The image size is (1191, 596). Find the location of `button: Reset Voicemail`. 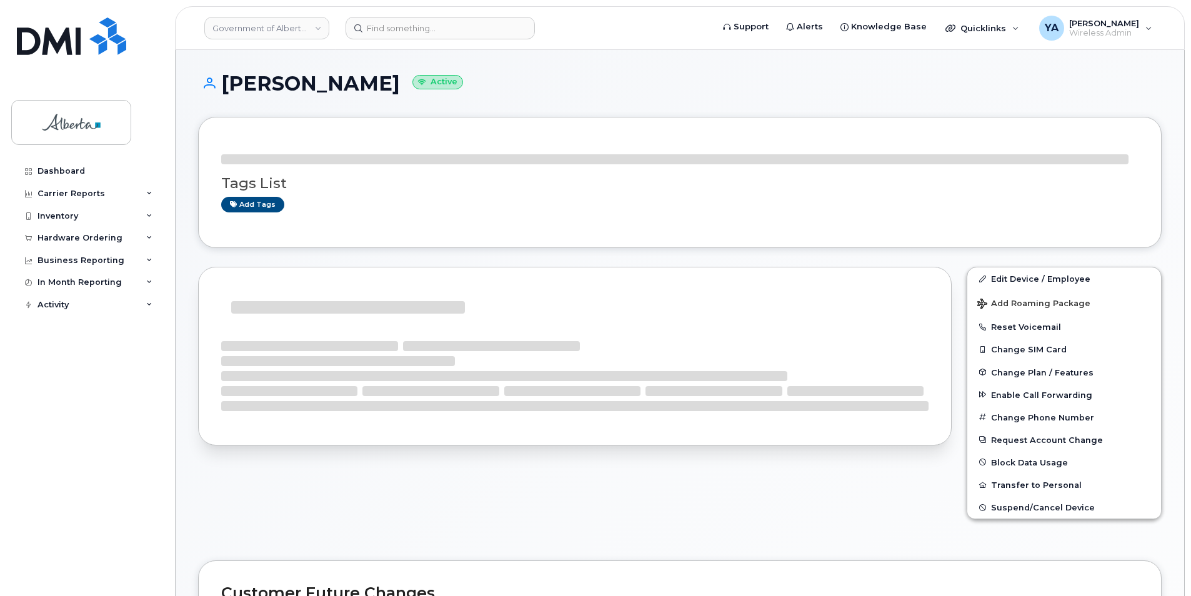

button: Reset Voicemail is located at coordinates (1064, 327).